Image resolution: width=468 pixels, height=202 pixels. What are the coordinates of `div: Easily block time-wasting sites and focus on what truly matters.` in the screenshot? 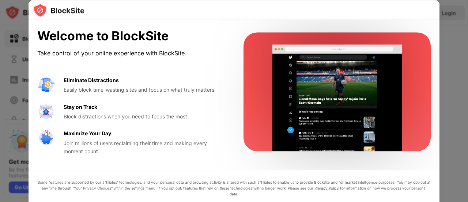 It's located at (145, 90).